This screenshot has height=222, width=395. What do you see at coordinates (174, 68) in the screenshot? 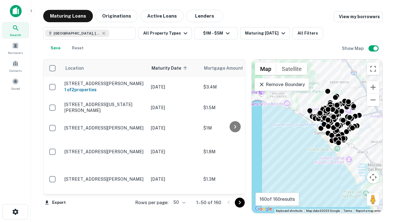
I see `th: Maturity Date` at bounding box center [174, 68].